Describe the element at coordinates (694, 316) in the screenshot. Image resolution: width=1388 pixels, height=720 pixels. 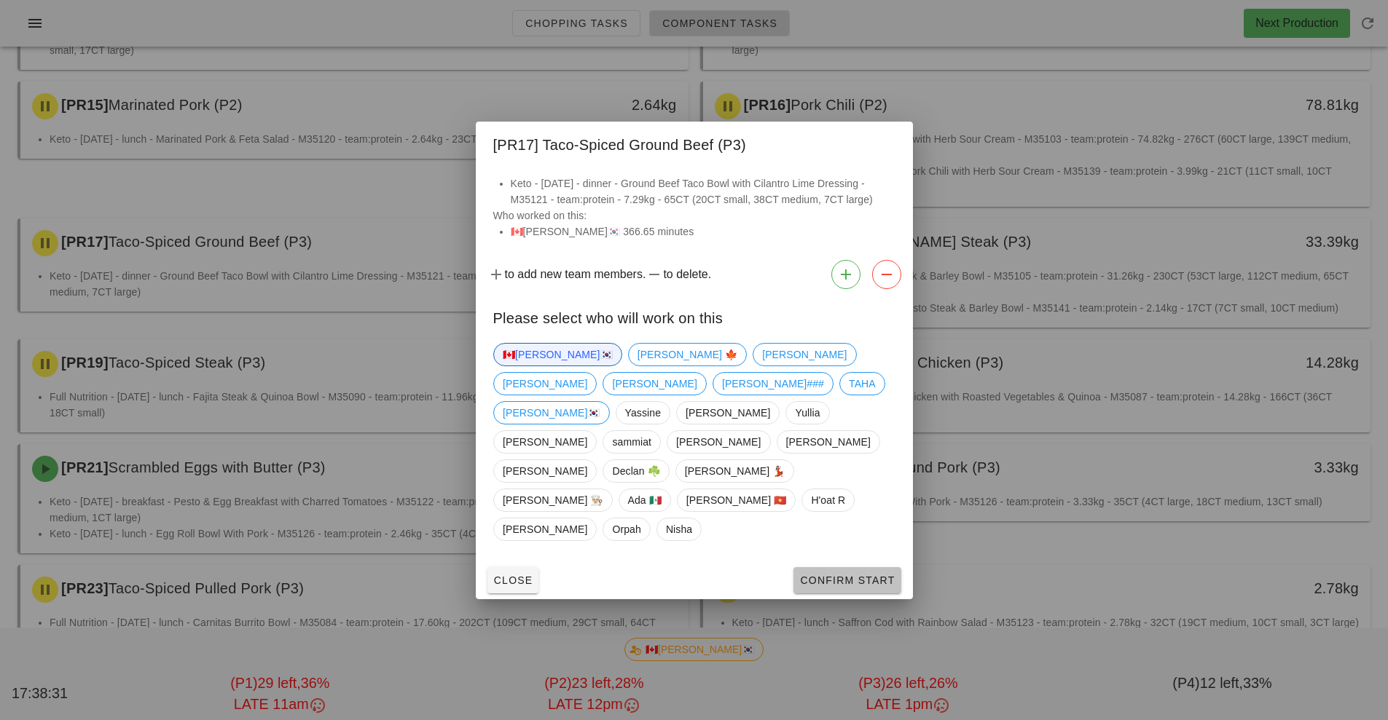
I see `div: Please select who will work on this` at that location.